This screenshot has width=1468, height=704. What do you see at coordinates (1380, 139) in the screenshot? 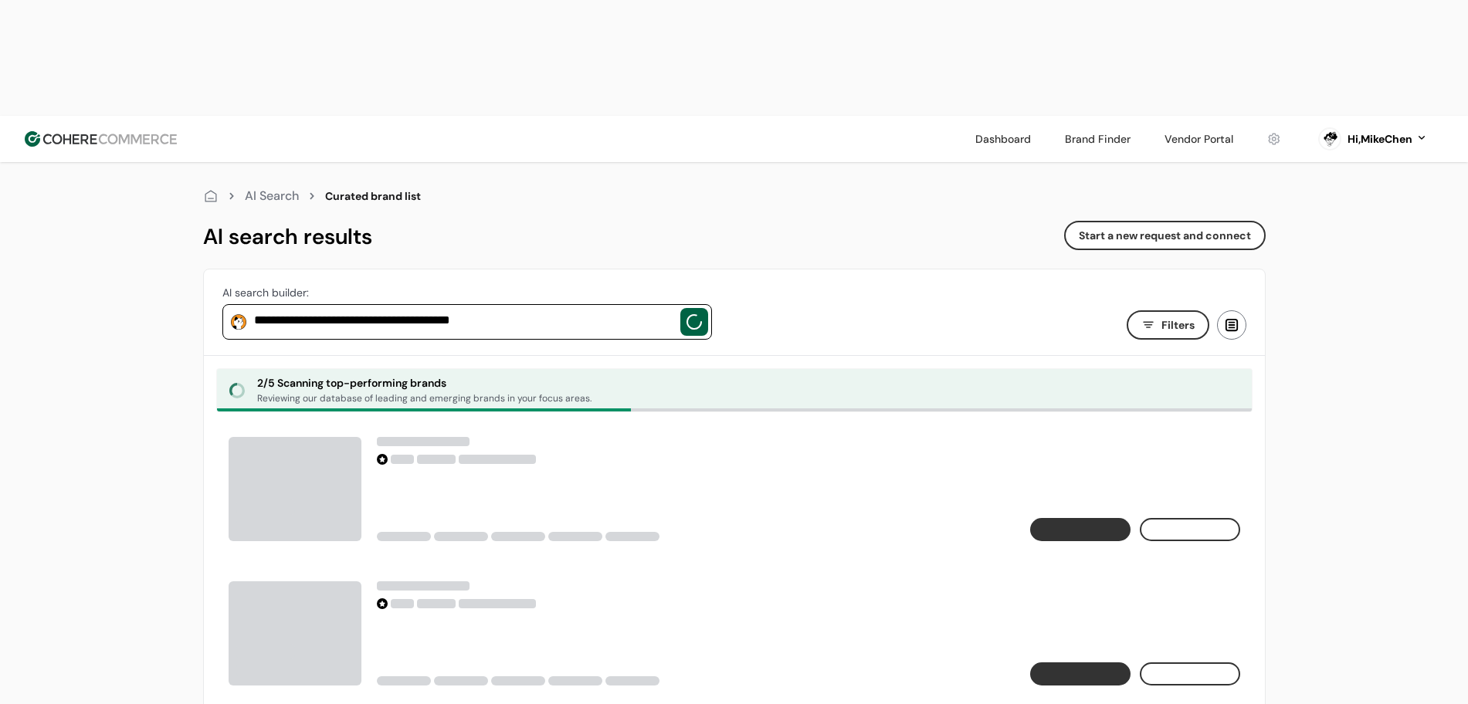
I see `div: Hi, MikeChen` at bounding box center [1380, 139].